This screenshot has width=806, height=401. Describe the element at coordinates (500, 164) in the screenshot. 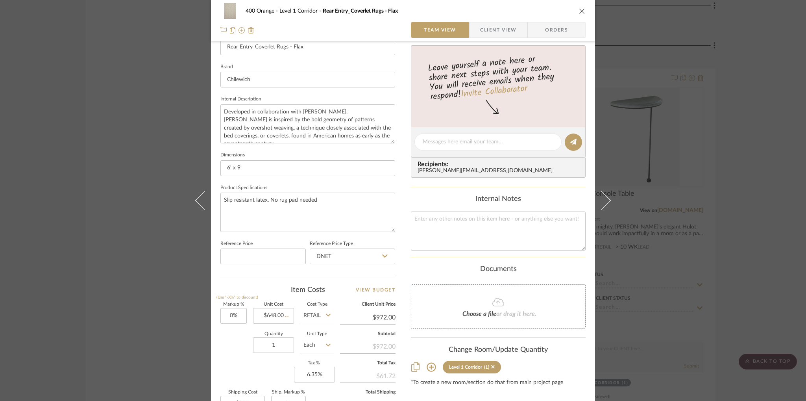

I see `span: Recipients:` at that location.